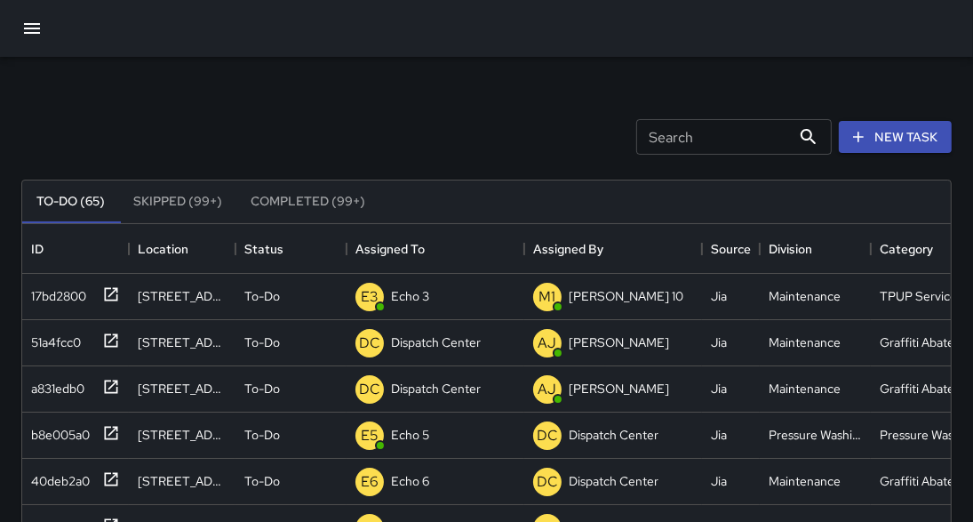 The width and height of the screenshot is (973, 522). Describe the element at coordinates (370, 482) in the screenshot. I see `p: E6` at that location.